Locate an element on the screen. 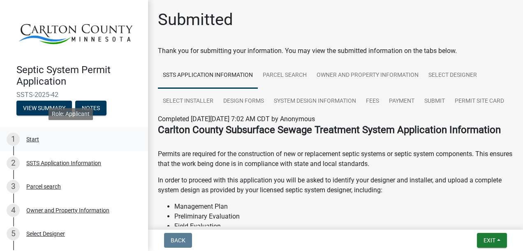 This screenshot has width=523, height=251. a: Parcel search is located at coordinates (284, 76).